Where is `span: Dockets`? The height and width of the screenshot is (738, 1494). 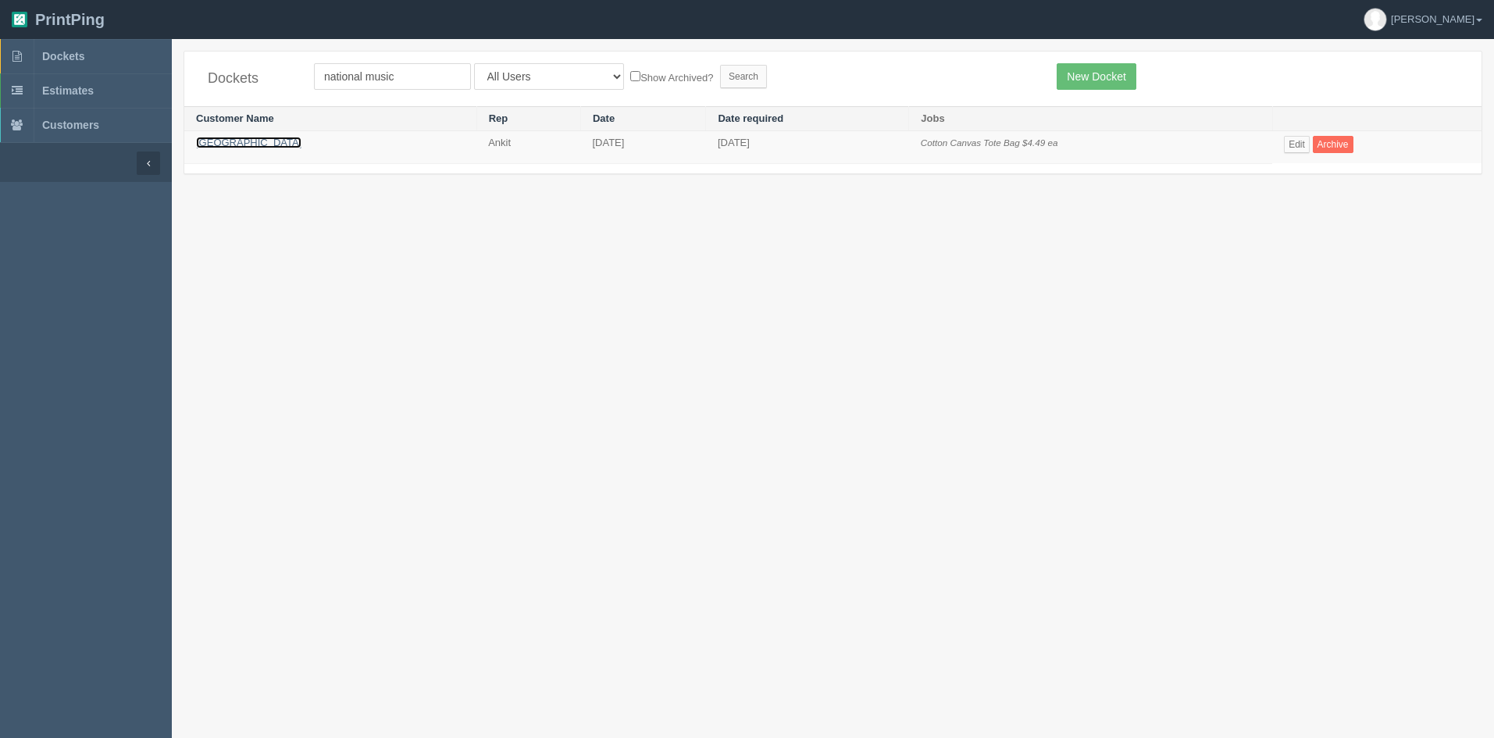
span: Dockets is located at coordinates (63, 56).